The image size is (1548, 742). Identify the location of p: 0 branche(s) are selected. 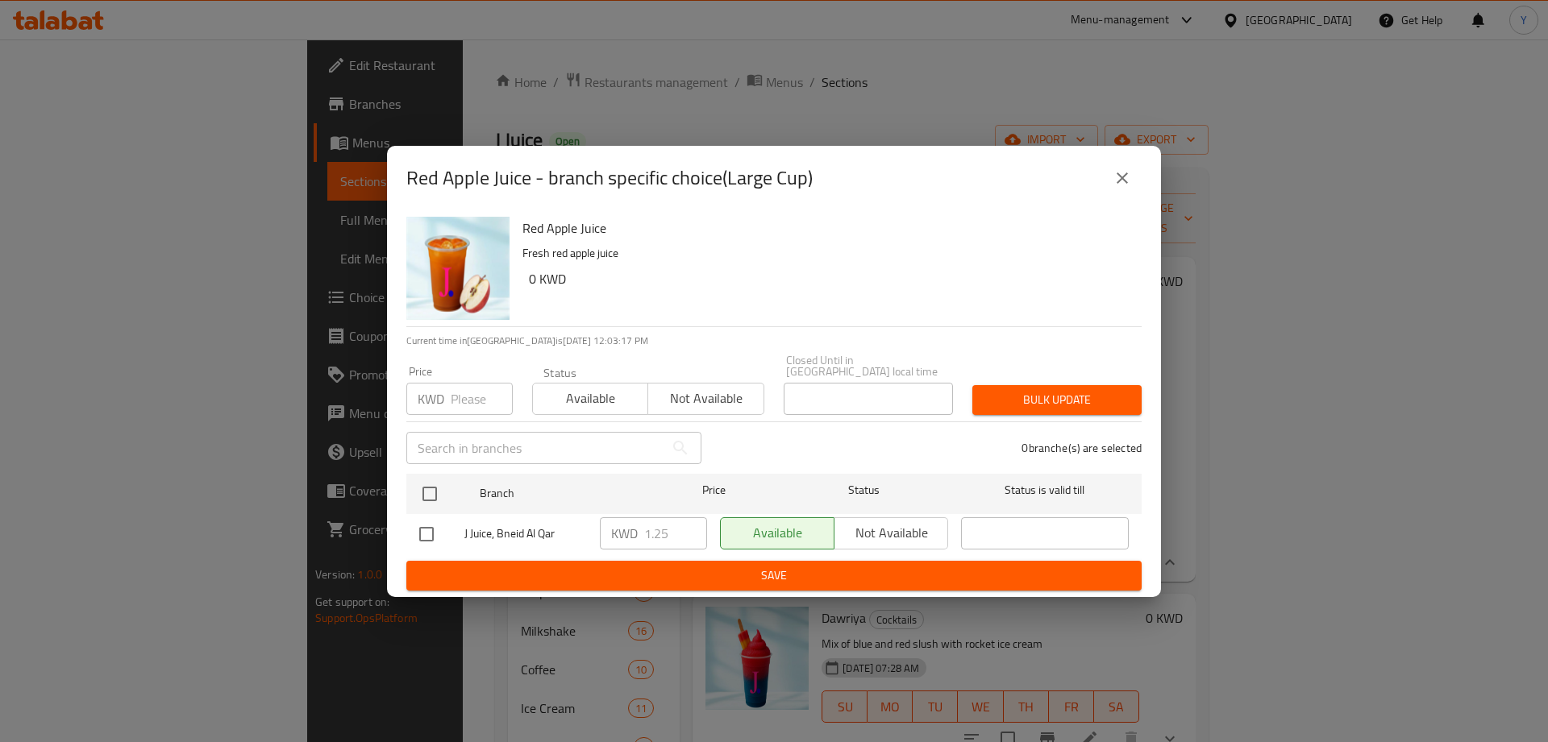
(1081, 448).